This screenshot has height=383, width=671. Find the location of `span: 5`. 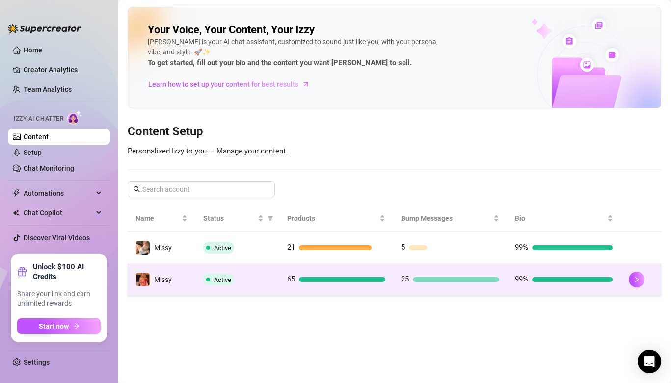

span: 5 is located at coordinates (403, 247).